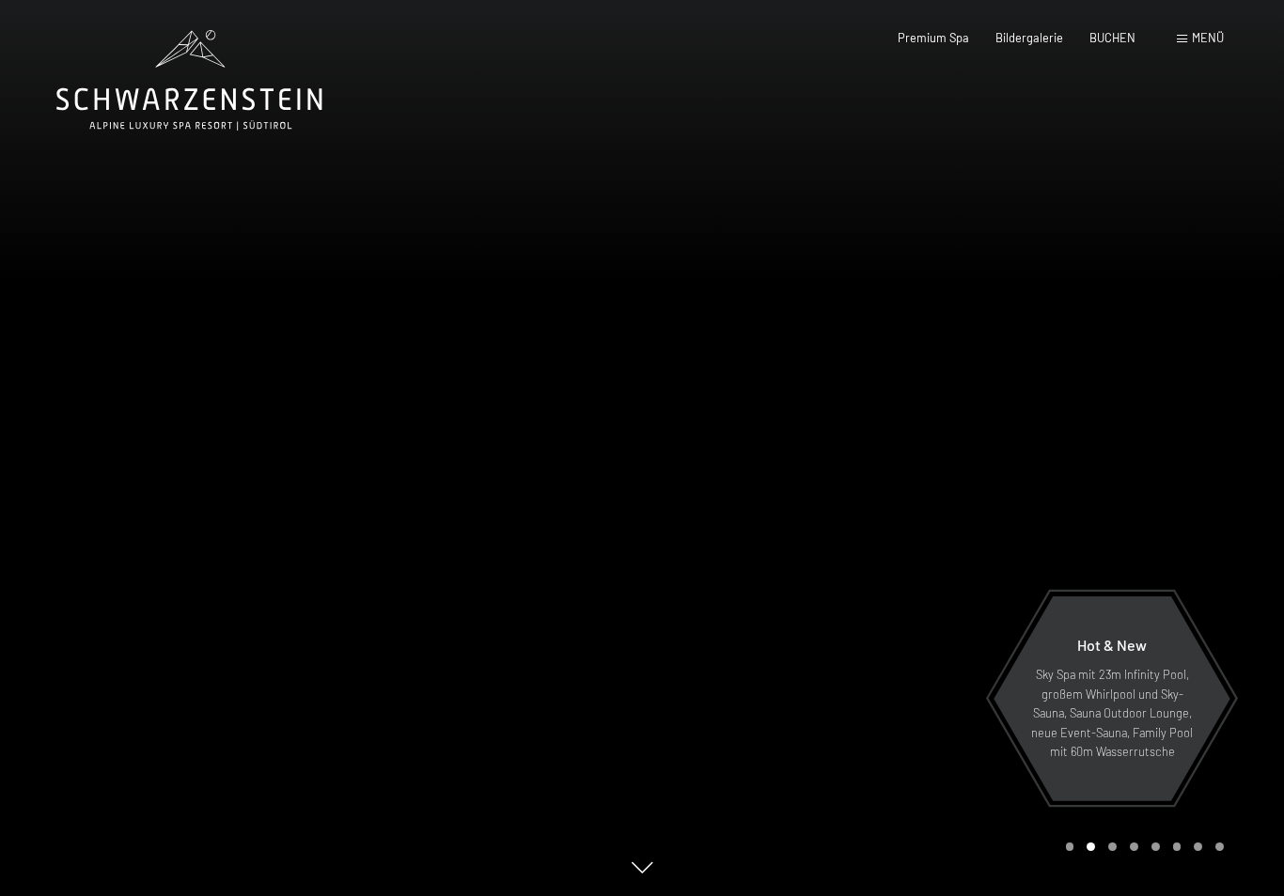  What do you see at coordinates (1029, 38) in the screenshot?
I see `span: Bildergalerie` at bounding box center [1029, 38].